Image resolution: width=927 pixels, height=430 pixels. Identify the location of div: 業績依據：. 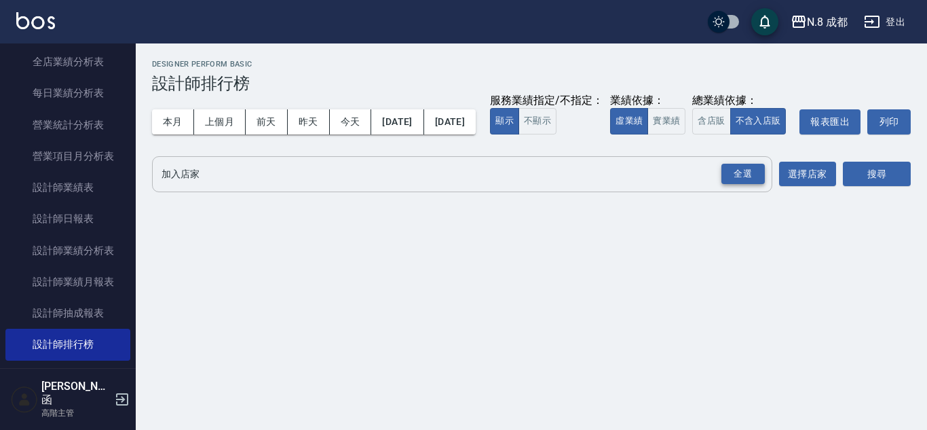
(648, 100).